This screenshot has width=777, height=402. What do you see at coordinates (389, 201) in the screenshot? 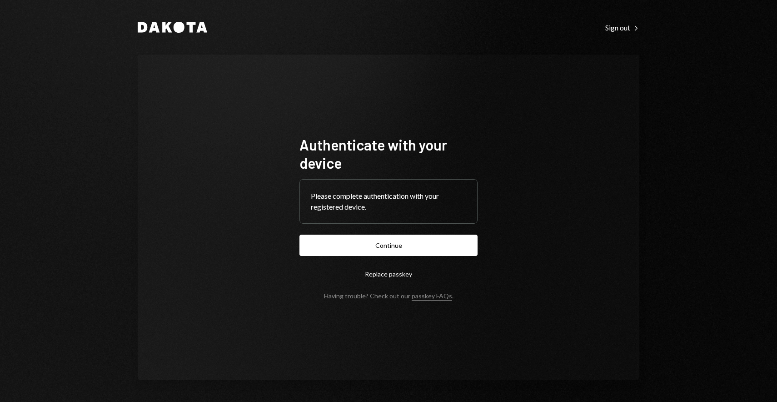
I see `div: Please complete authentication with your registered device.` at bounding box center [389, 201].